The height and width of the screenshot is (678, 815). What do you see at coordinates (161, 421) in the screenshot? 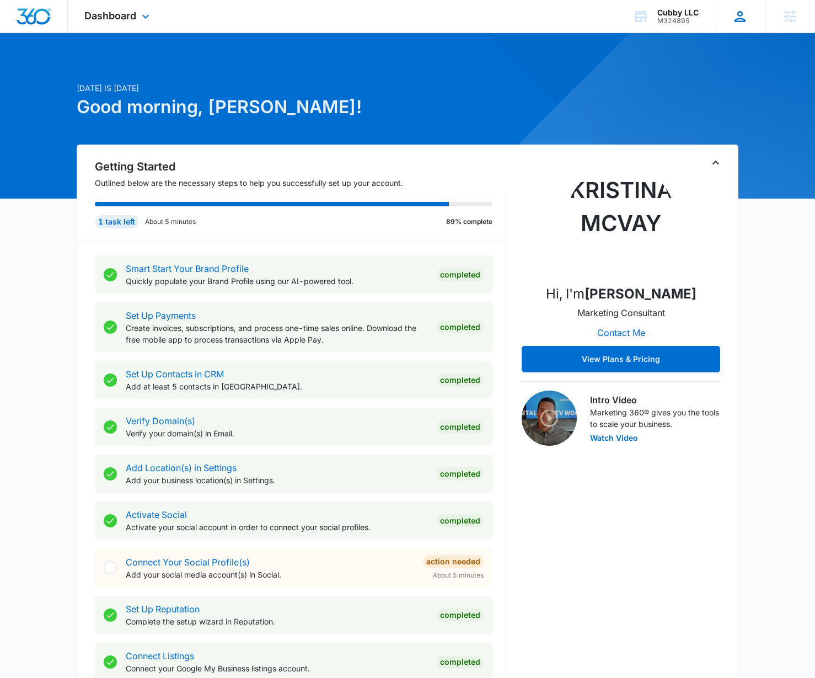
I see `a: Verify Domain(s)` at bounding box center [161, 421].